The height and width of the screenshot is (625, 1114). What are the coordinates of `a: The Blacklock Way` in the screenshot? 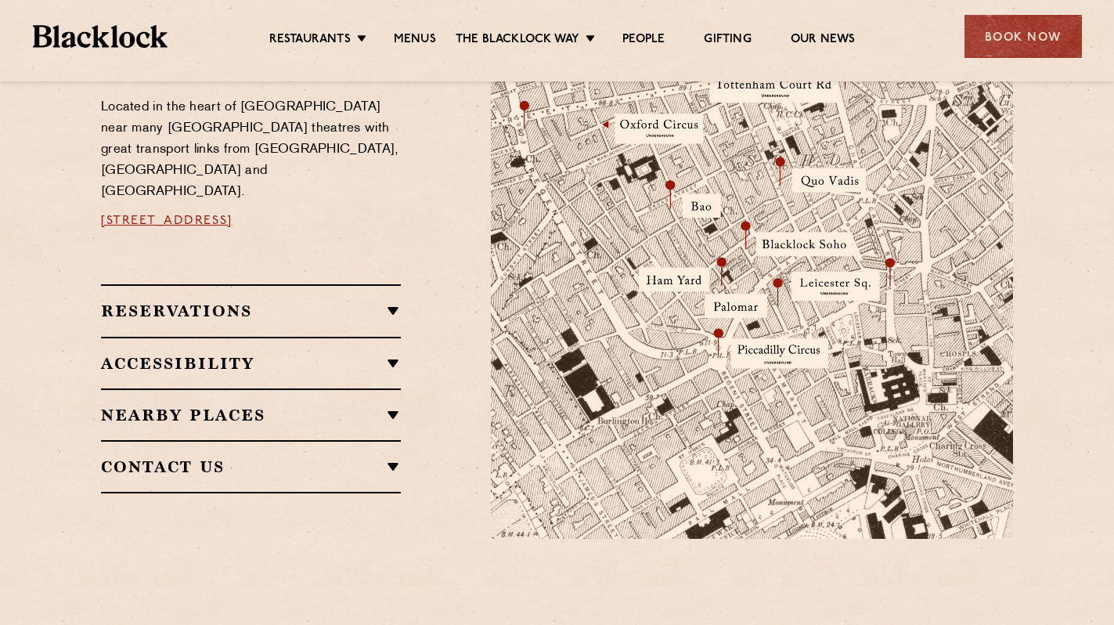 It's located at (517, 41).